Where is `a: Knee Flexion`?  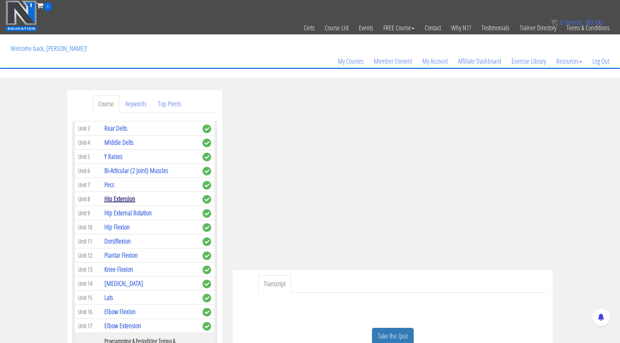 a: Knee Flexion is located at coordinates (119, 269).